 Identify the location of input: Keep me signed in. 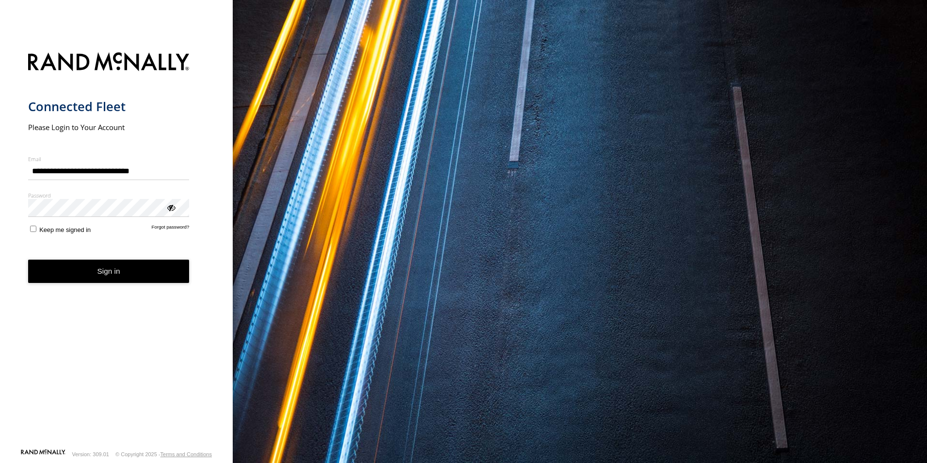
(33, 228).